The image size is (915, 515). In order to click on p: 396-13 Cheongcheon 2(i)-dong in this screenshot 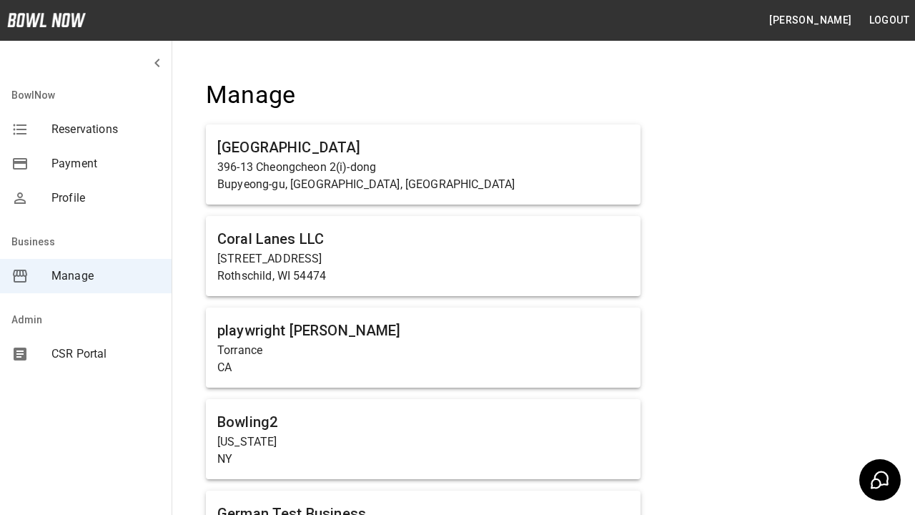, I will do `click(423, 167)`.